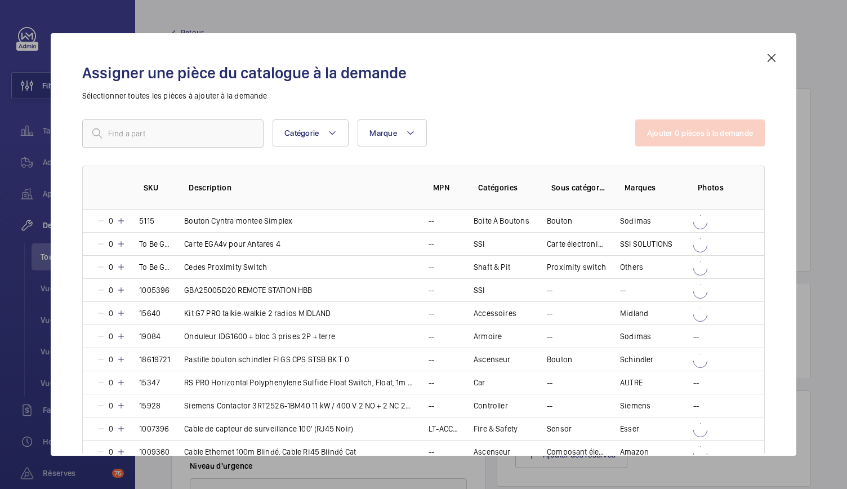  I want to click on p: 15928, so click(150, 405).